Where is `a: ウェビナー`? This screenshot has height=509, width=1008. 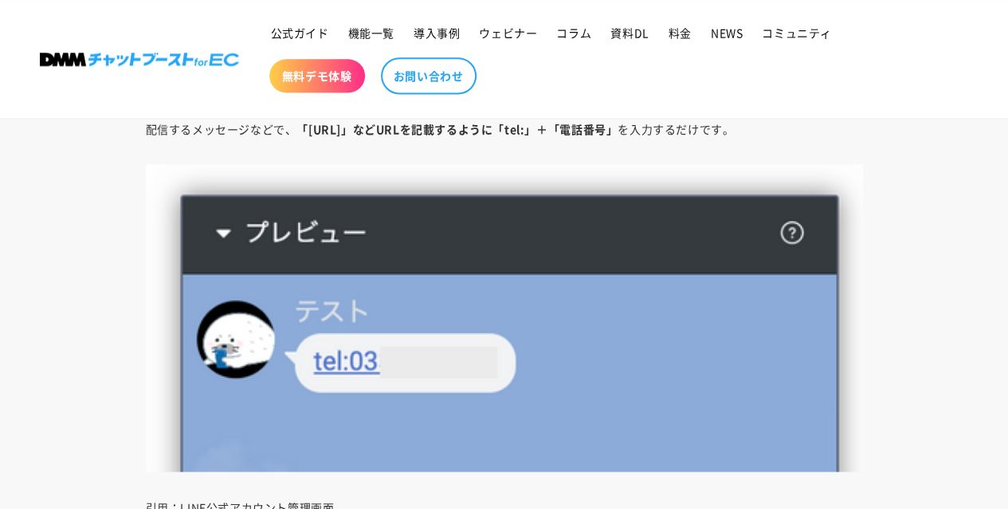
a: ウェビナー is located at coordinates (508, 33).